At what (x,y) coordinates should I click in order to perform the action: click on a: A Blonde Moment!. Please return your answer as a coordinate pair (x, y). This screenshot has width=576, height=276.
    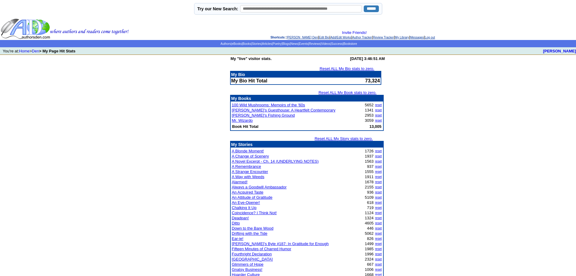
    Looking at the image, I should click on (248, 151).